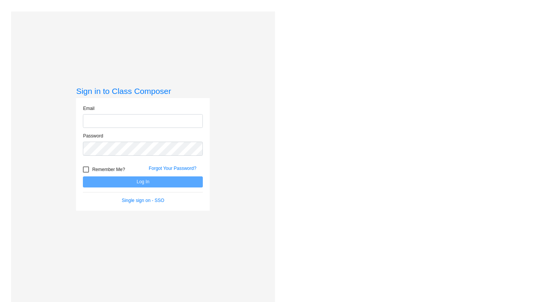 This screenshot has width=550, height=302. What do you see at coordinates (108, 170) in the screenshot?
I see `span: Remember Me?` at bounding box center [108, 170].